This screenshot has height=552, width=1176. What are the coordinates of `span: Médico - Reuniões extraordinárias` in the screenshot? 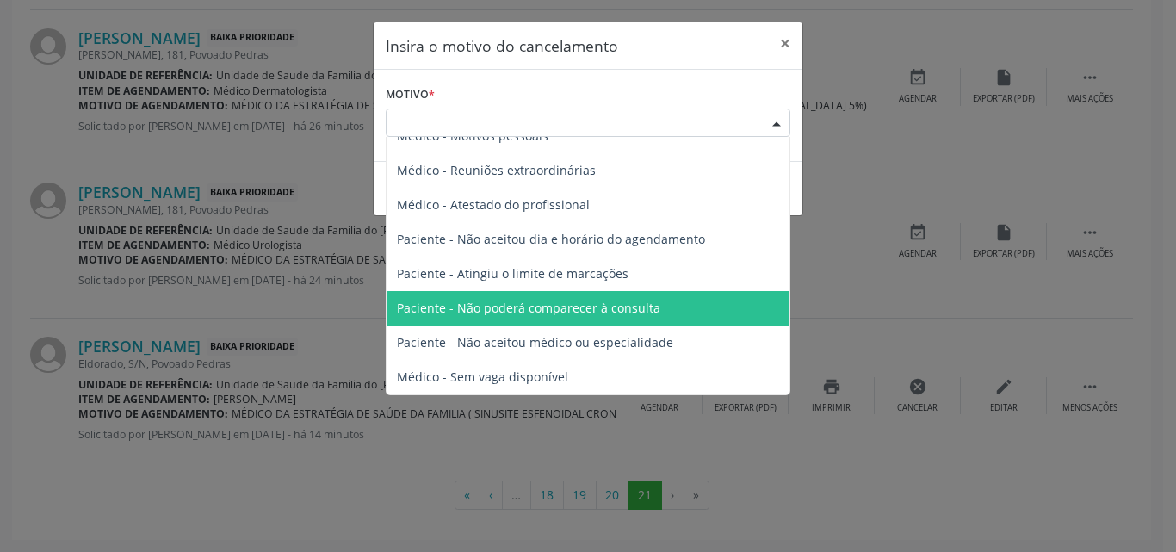 It's located at (496, 170).